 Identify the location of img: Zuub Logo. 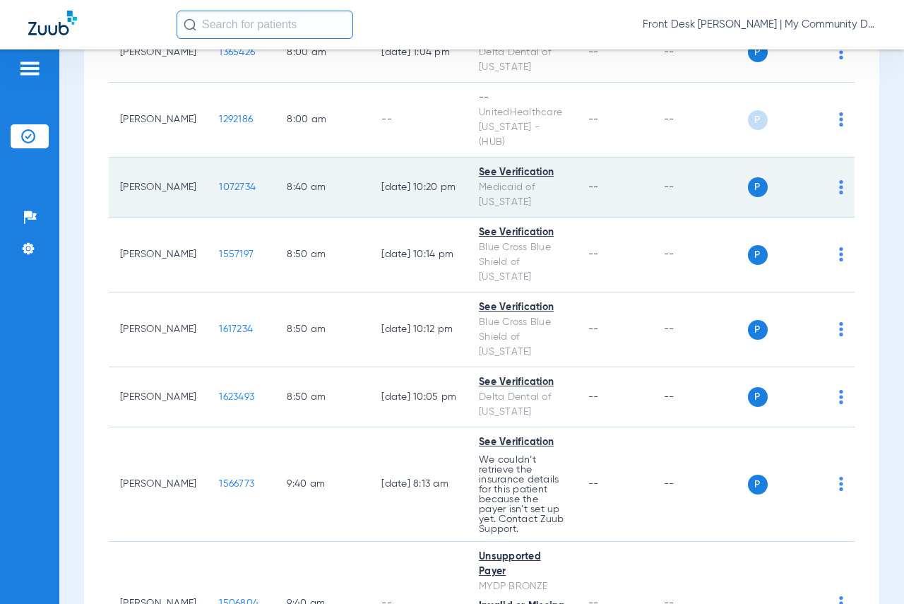
(52, 23).